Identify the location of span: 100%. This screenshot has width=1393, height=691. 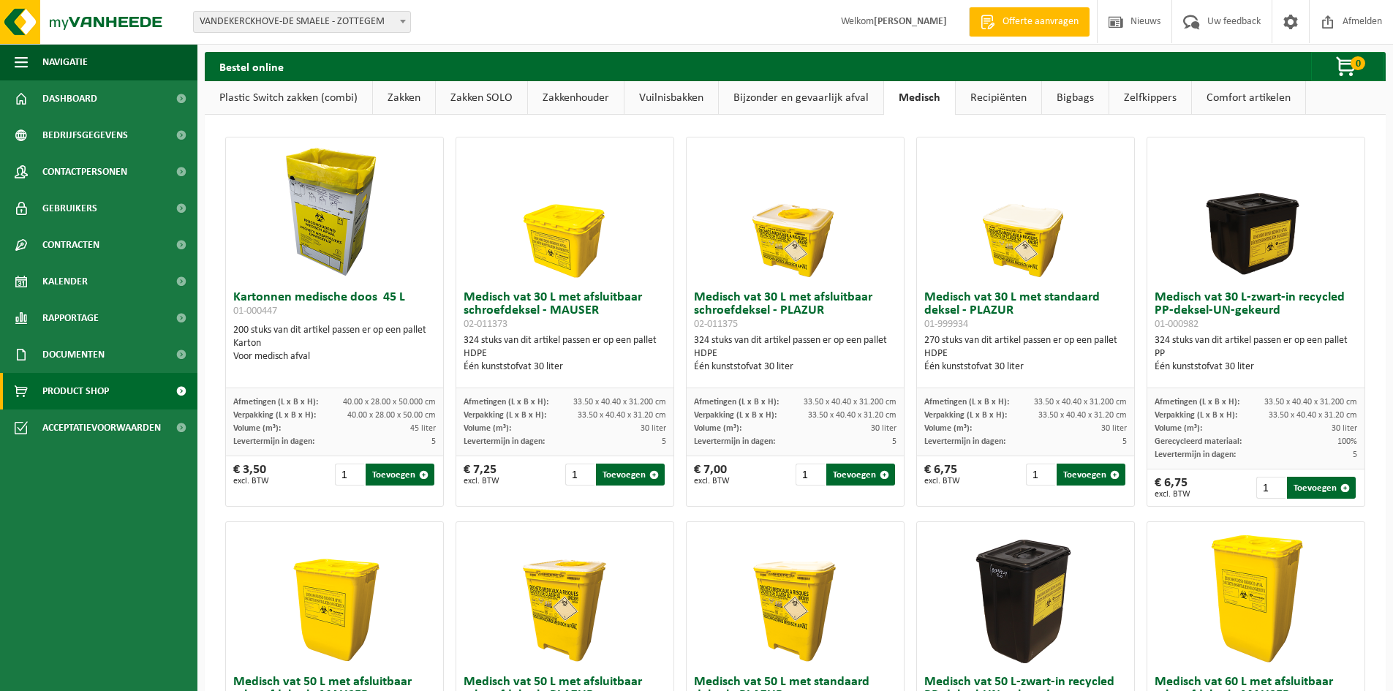
(1347, 442).